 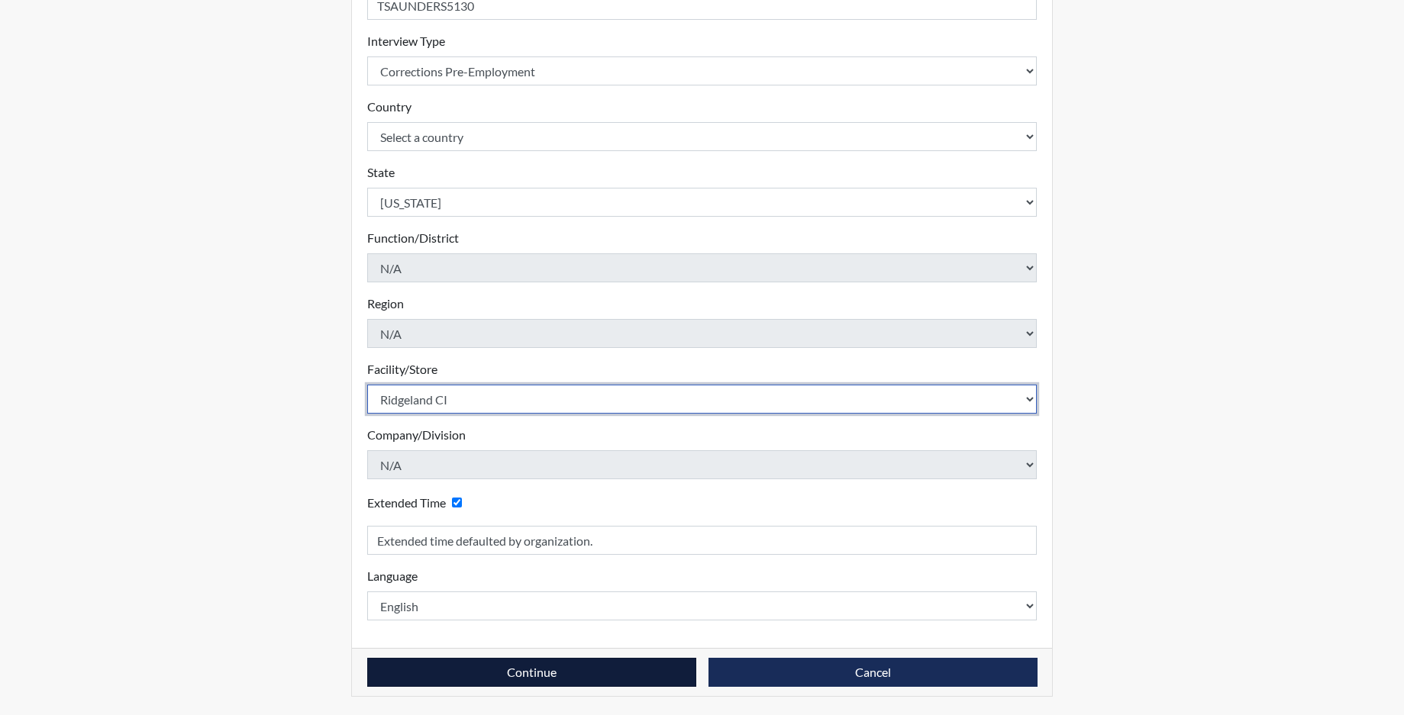 I want to click on label: Facility/Store, so click(x=402, y=370).